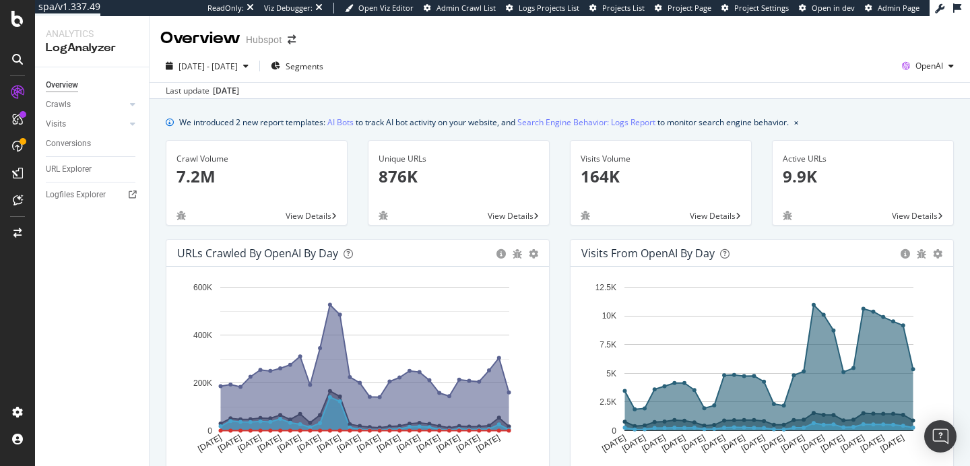 The width and height of the screenshot is (970, 466). What do you see at coordinates (623, 7) in the screenshot?
I see `span: Projects List` at bounding box center [623, 7].